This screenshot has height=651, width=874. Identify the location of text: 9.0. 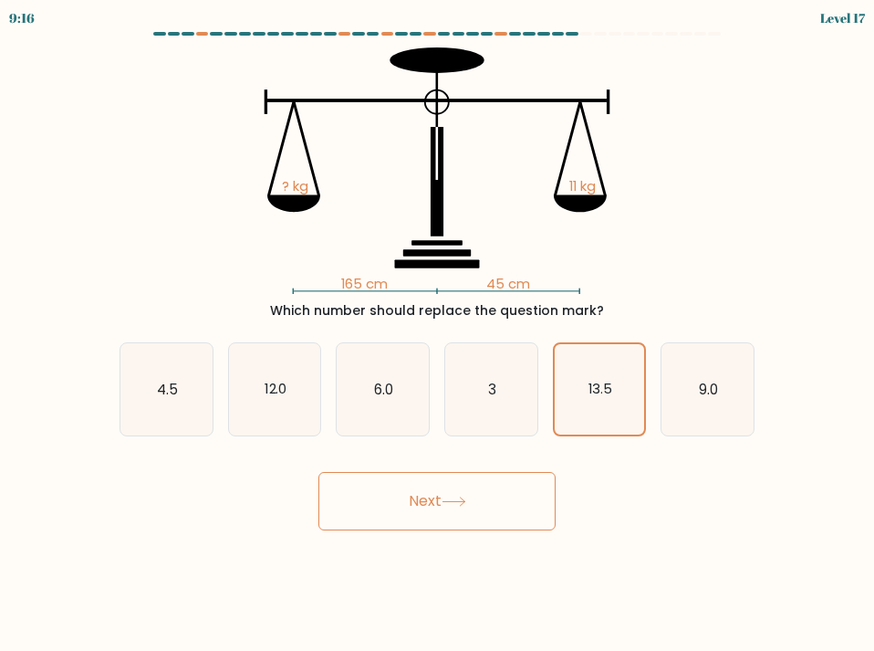
(708, 388).